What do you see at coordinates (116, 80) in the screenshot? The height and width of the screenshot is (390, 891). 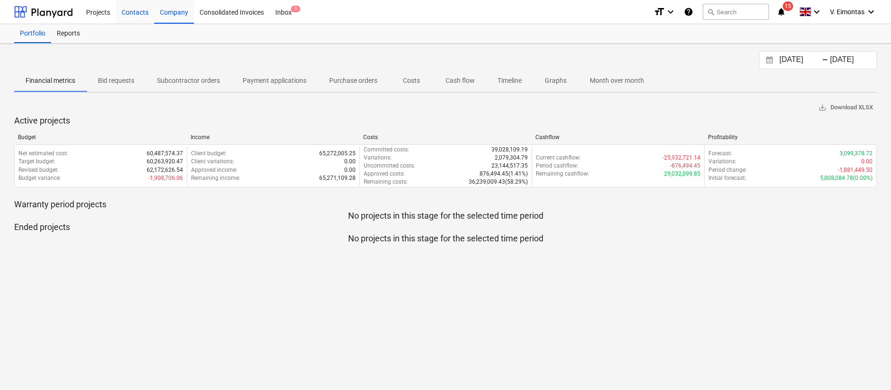 I see `p: Bid requests` at bounding box center [116, 80].